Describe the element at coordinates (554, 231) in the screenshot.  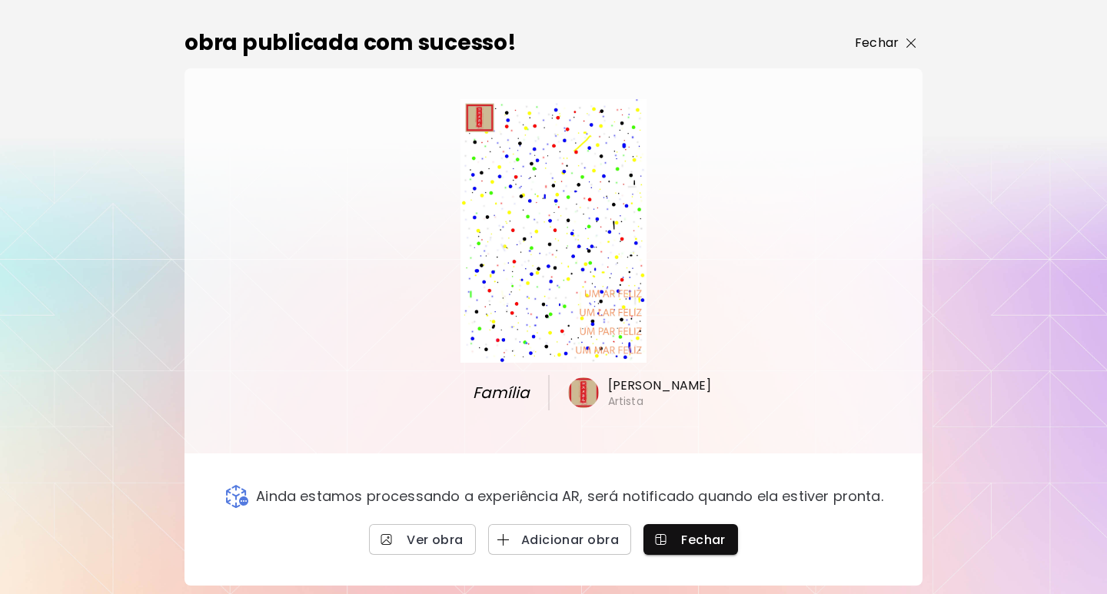
I see `img: large.webp` at that location.